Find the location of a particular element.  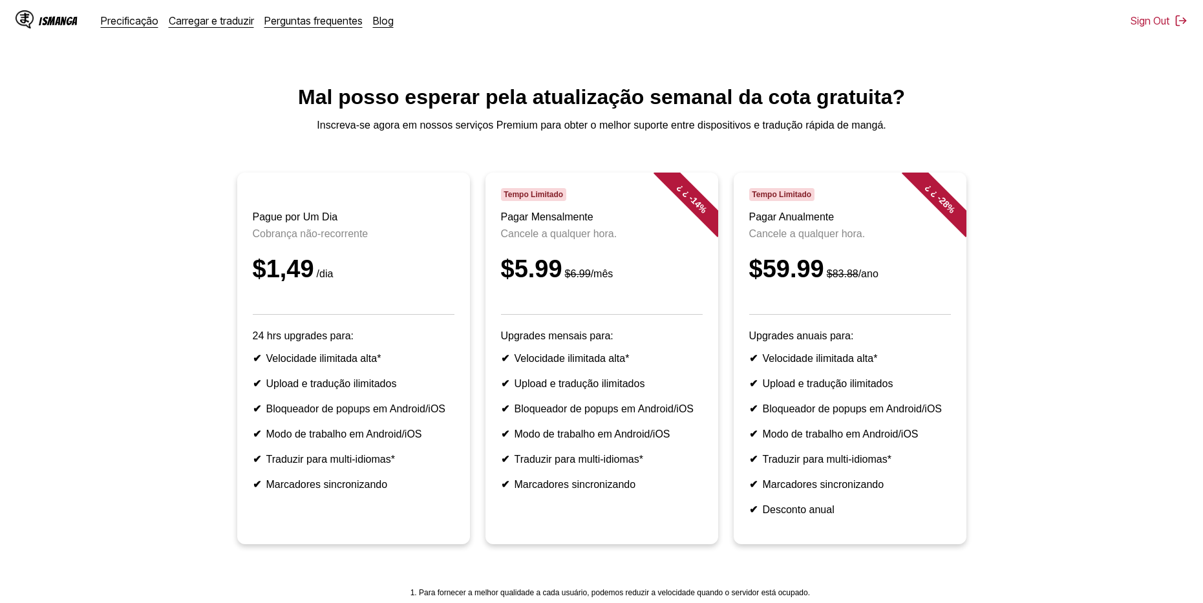

img: Sign out is located at coordinates (1181, 21).